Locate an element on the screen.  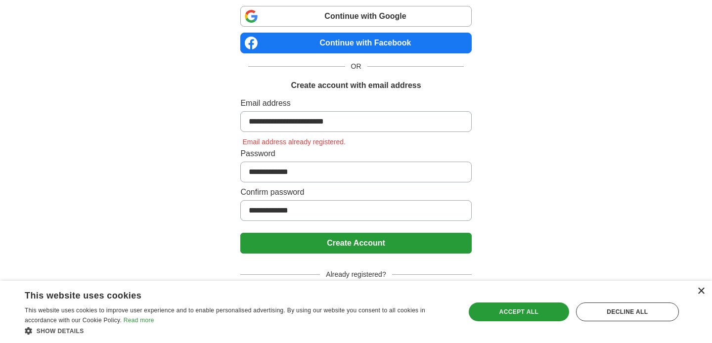
div: Accept all is located at coordinates (518, 312).